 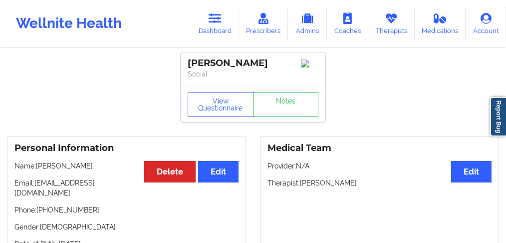 I want to click on a: Dashboard, so click(x=215, y=23).